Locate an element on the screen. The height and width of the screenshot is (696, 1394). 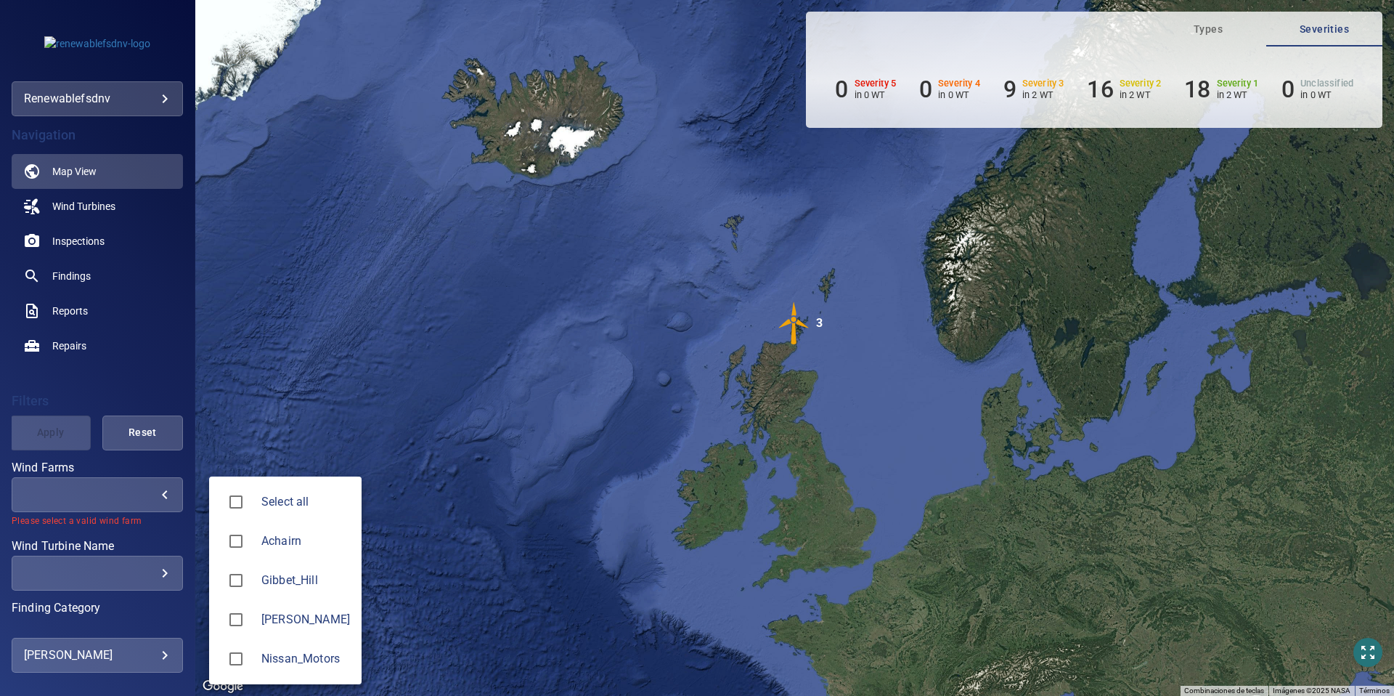
div: Wind Farms Lochhead is located at coordinates (306, 619).